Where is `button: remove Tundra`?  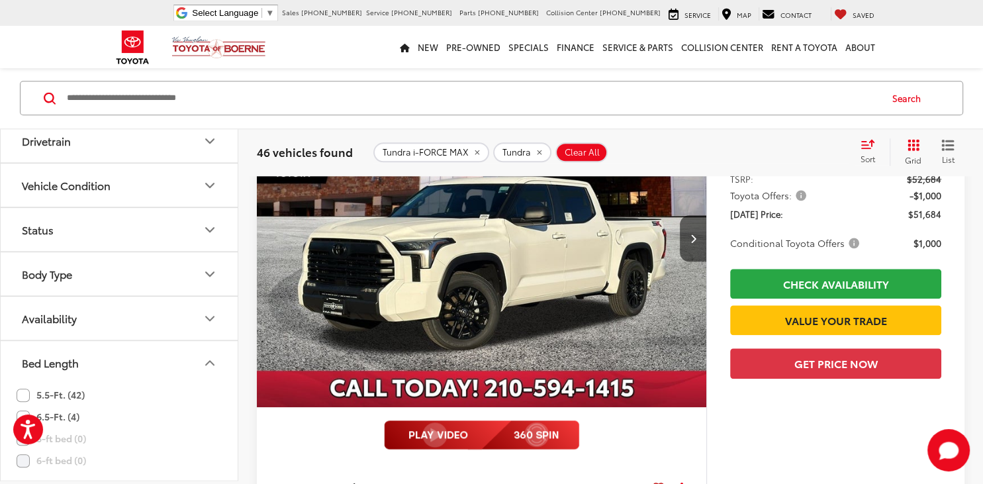
button: remove Tundra is located at coordinates (522, 152).